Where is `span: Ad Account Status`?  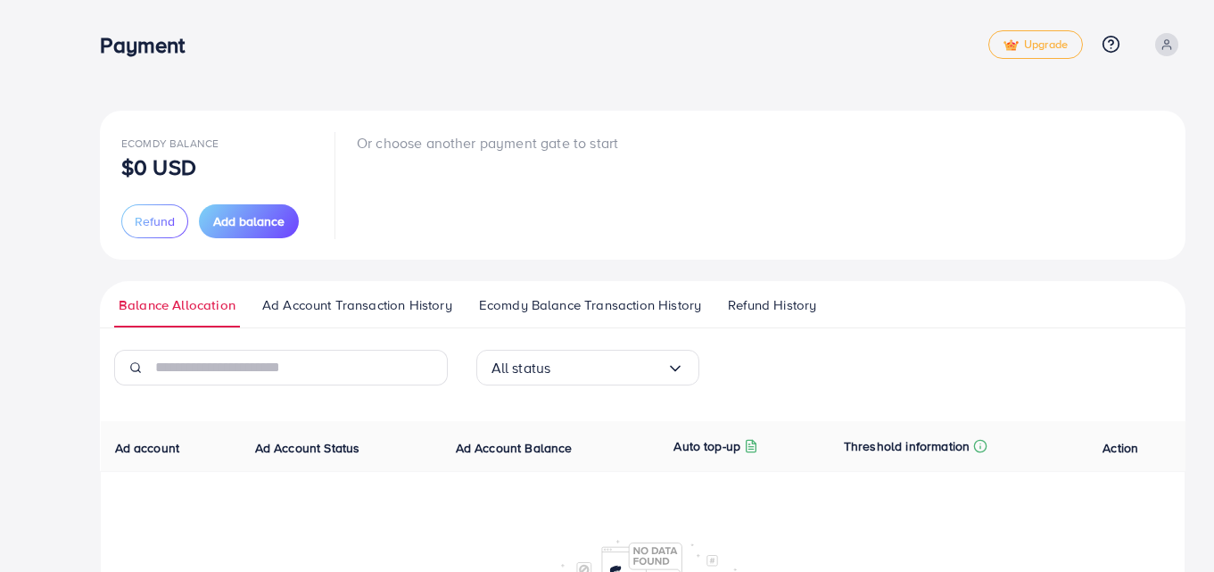
span: Ad Account Status is located at coordinates (308, 448).